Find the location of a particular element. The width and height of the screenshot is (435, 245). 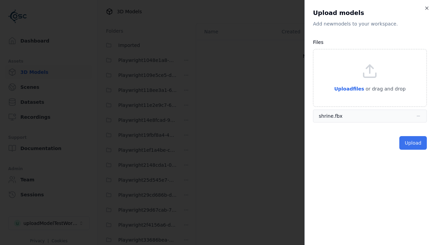

button: Upload is located at coordinates (413, 143).